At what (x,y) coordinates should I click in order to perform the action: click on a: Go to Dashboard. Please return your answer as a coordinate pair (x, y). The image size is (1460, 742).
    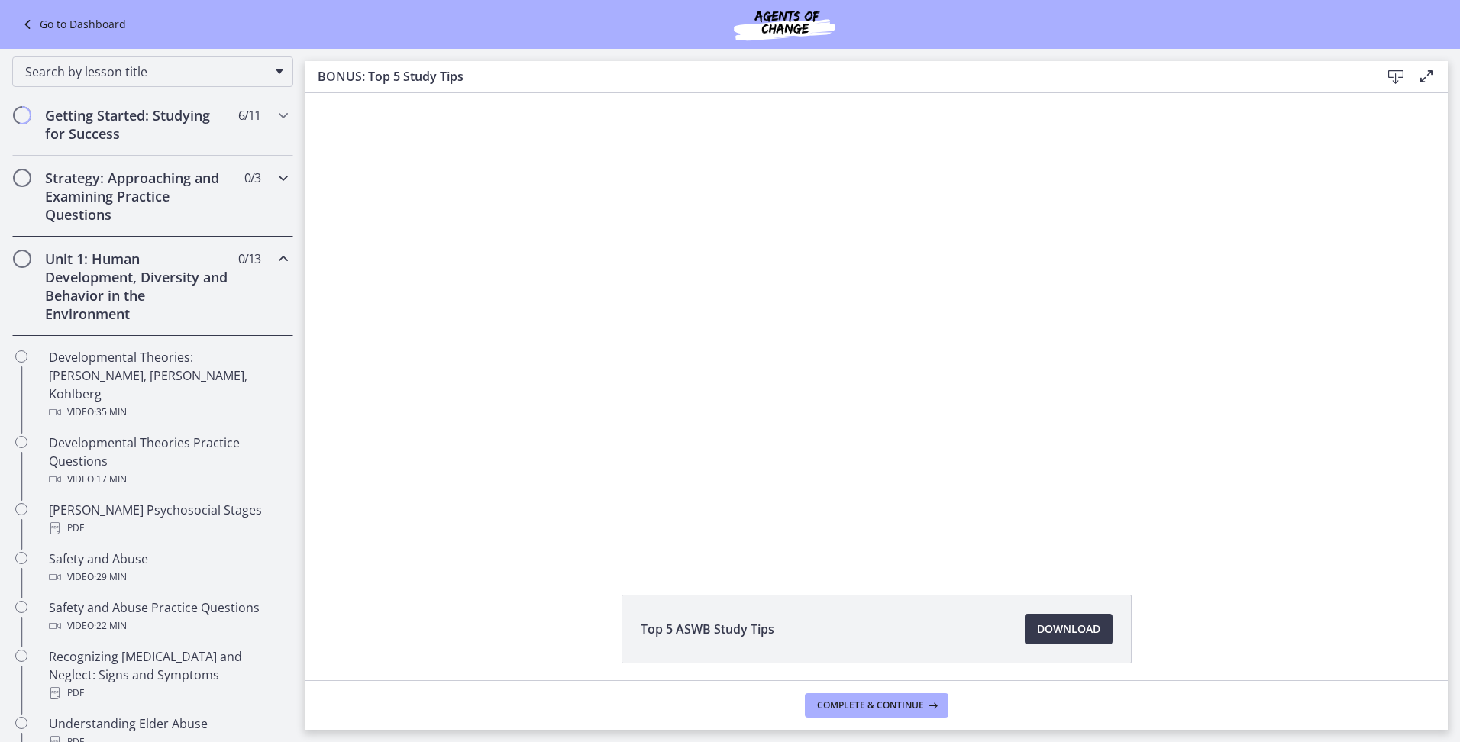
    Looking at the image, I should click on (72, 24).